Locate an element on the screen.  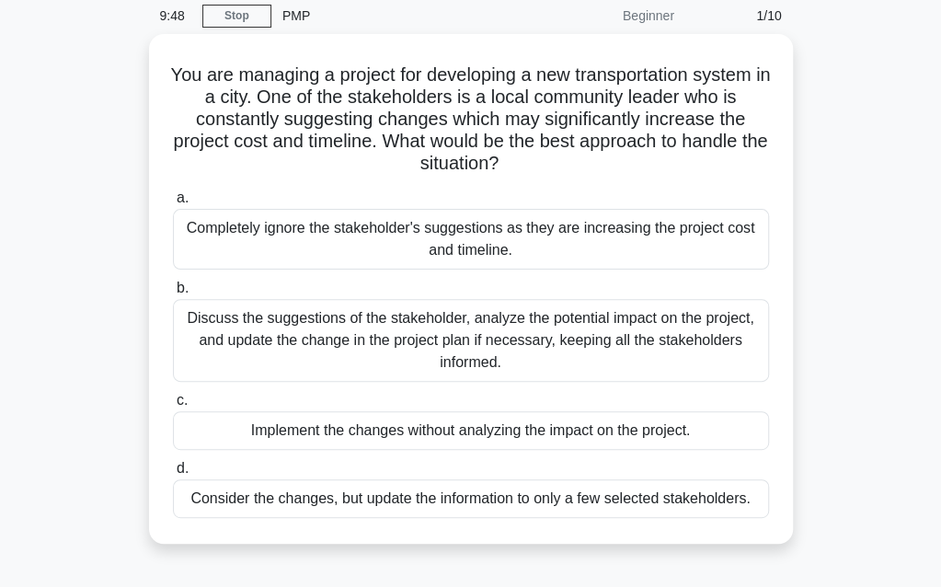
span: b. is located at coordinates (182, 287).